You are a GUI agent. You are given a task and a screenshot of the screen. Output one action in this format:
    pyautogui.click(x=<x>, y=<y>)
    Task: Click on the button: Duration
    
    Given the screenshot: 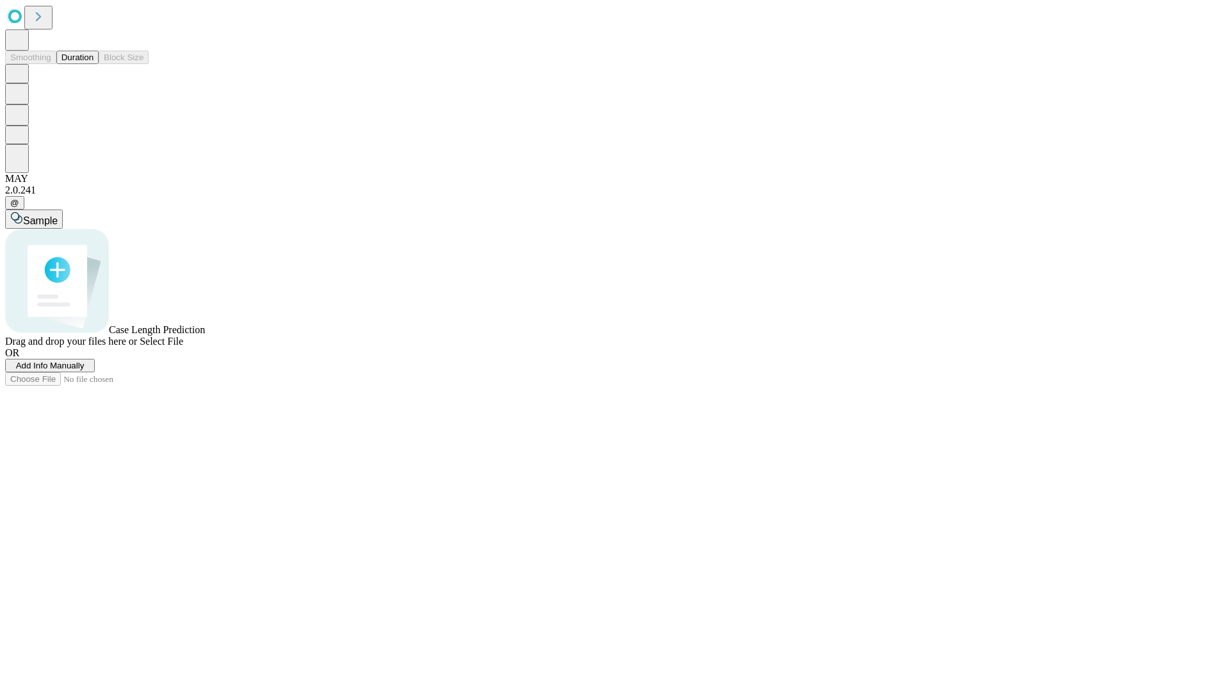 What is the action you would take?
    pyautogui.click(x=78, y=57)
    